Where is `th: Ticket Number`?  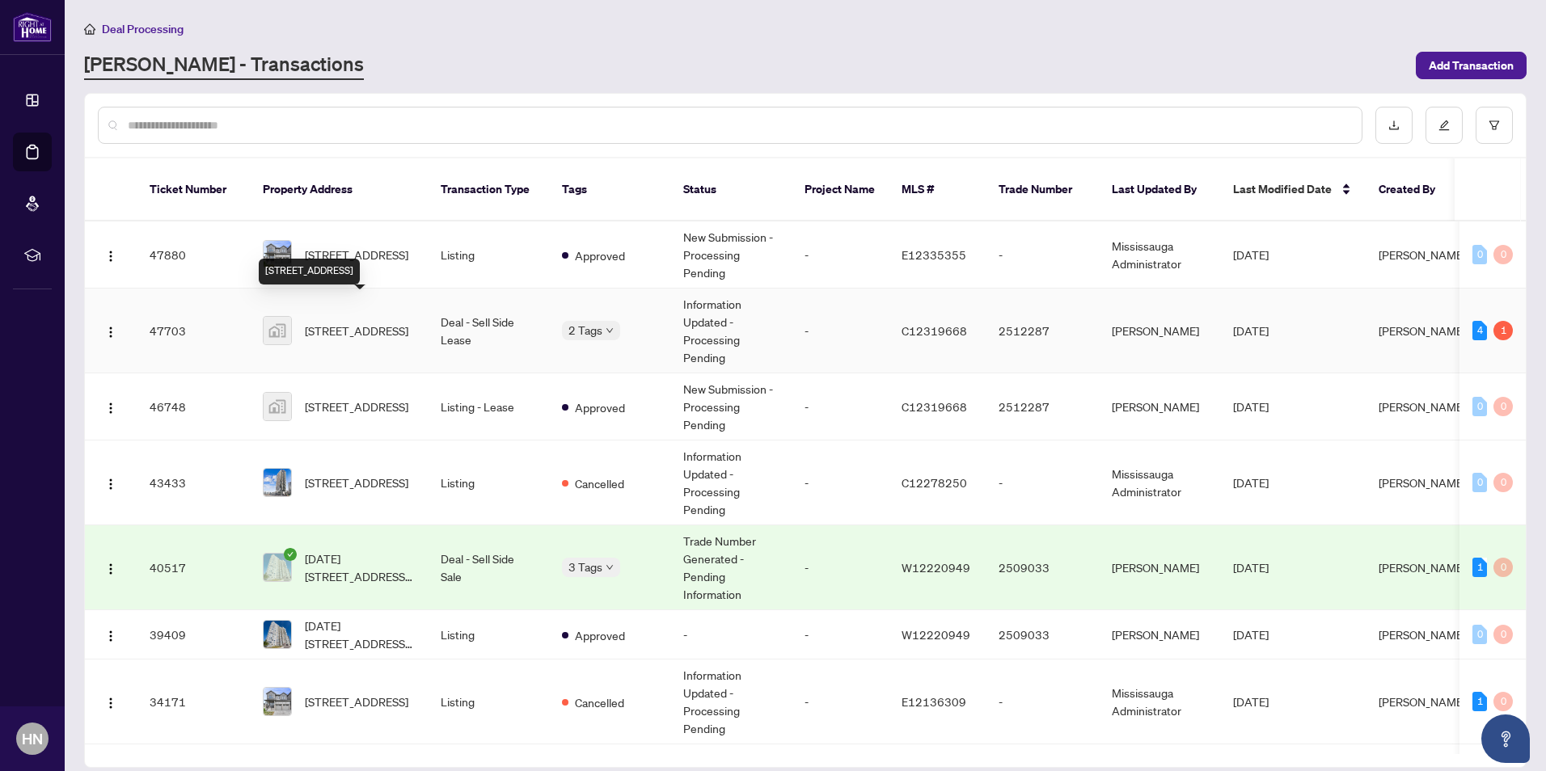
th: Ticket Number is located at coordinates (193, 190).